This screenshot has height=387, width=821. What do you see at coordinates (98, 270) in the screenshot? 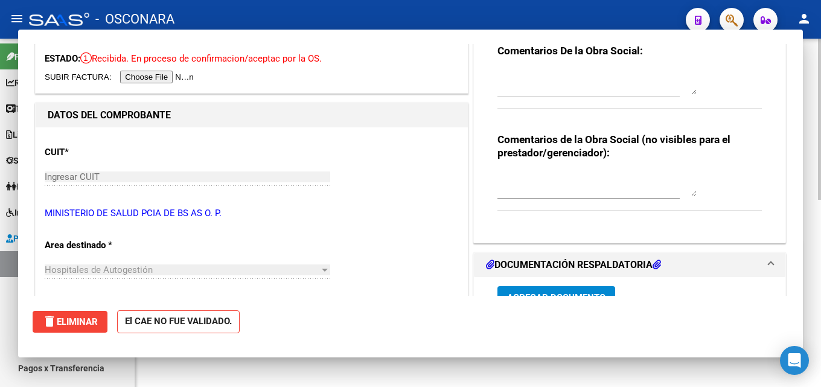
I see `span: Hospitales de Autogestión` at bounding box center [98, 270].